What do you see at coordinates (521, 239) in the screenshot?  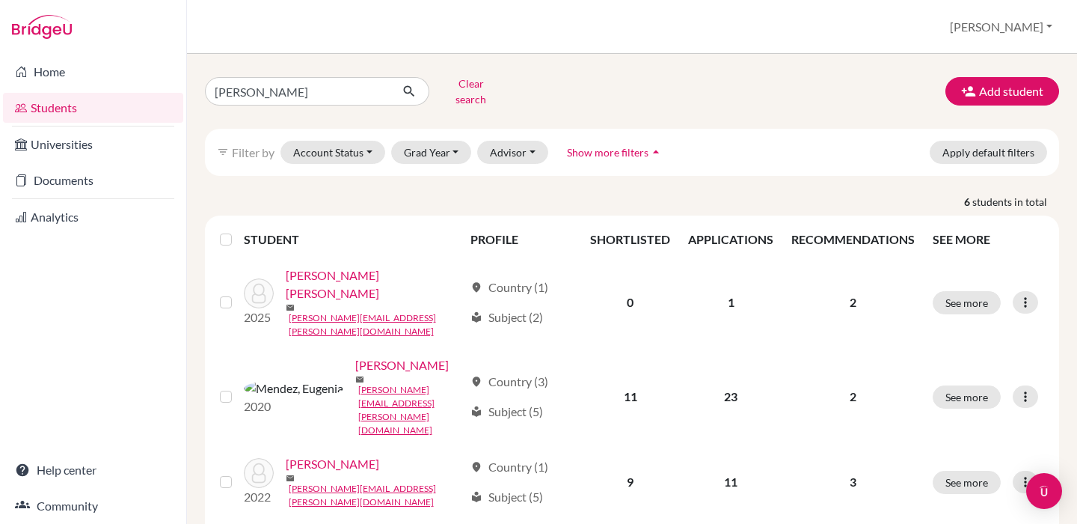 I see `th: PROFILE` at bounding box center [521, 239].